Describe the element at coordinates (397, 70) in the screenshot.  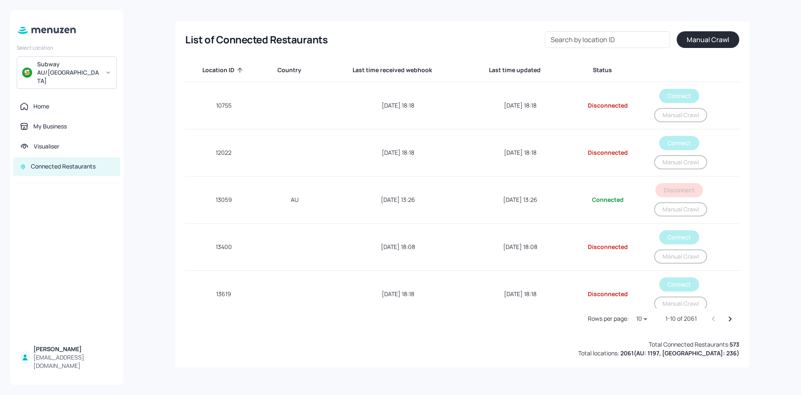
I see `span: Last time received webhook` at that location.